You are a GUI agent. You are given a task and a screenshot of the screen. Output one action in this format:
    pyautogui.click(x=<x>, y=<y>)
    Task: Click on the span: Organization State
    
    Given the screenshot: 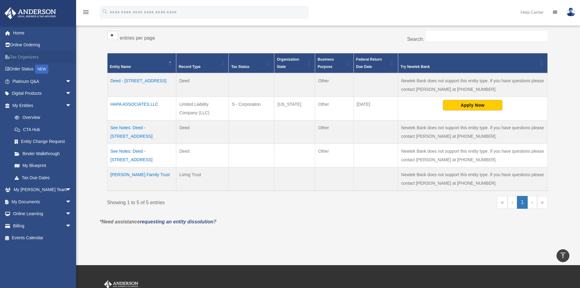 What is the action you would take?
    pyautogui.click(x=288, y=63)
    